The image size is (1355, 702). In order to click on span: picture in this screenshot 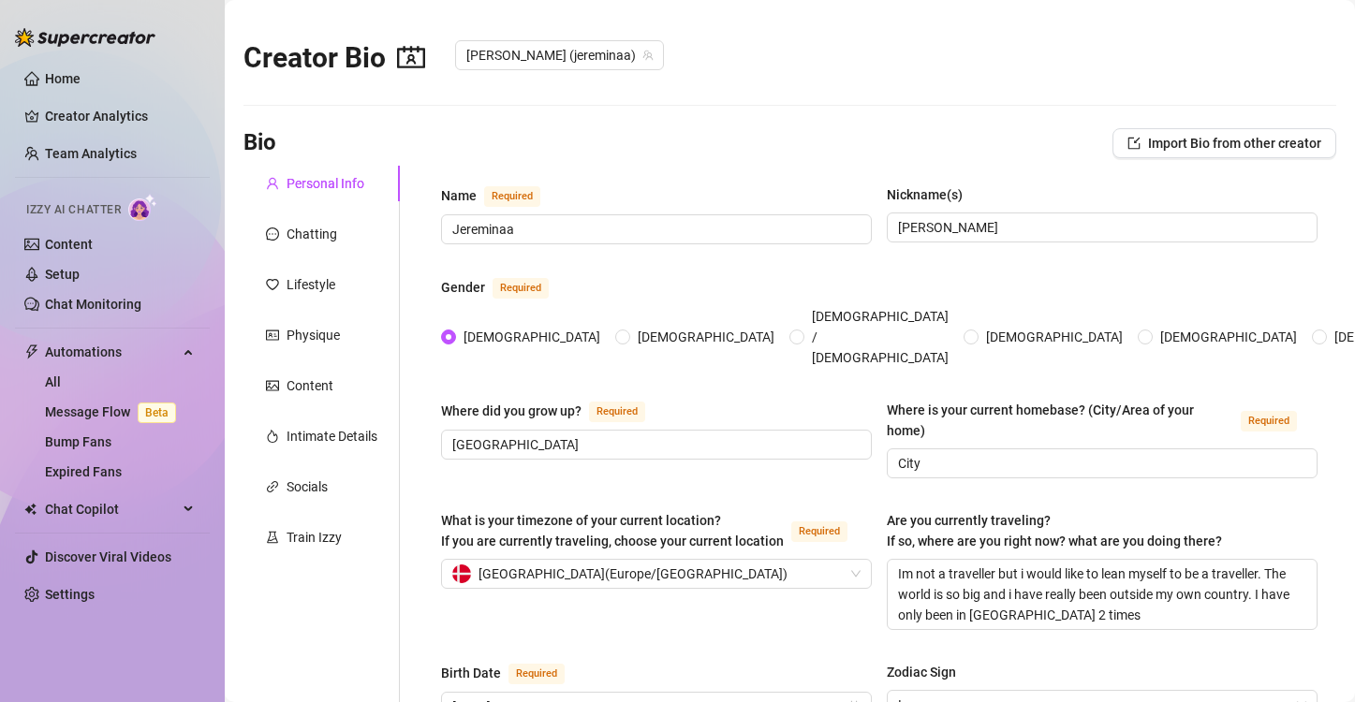, I will do `click(273, 386)`.